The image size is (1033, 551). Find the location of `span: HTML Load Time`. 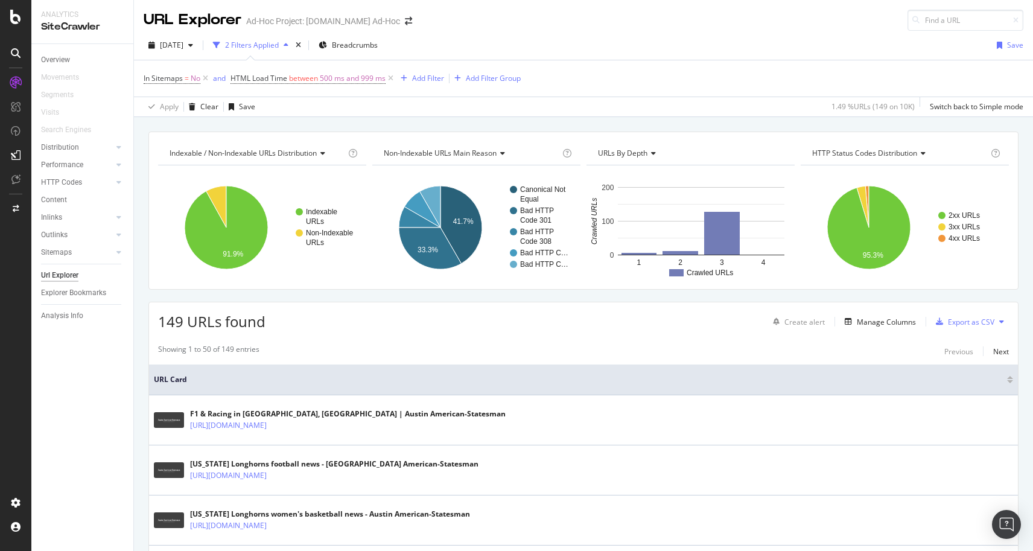

span: HTML Load Time is located at coordinates (259, 78).